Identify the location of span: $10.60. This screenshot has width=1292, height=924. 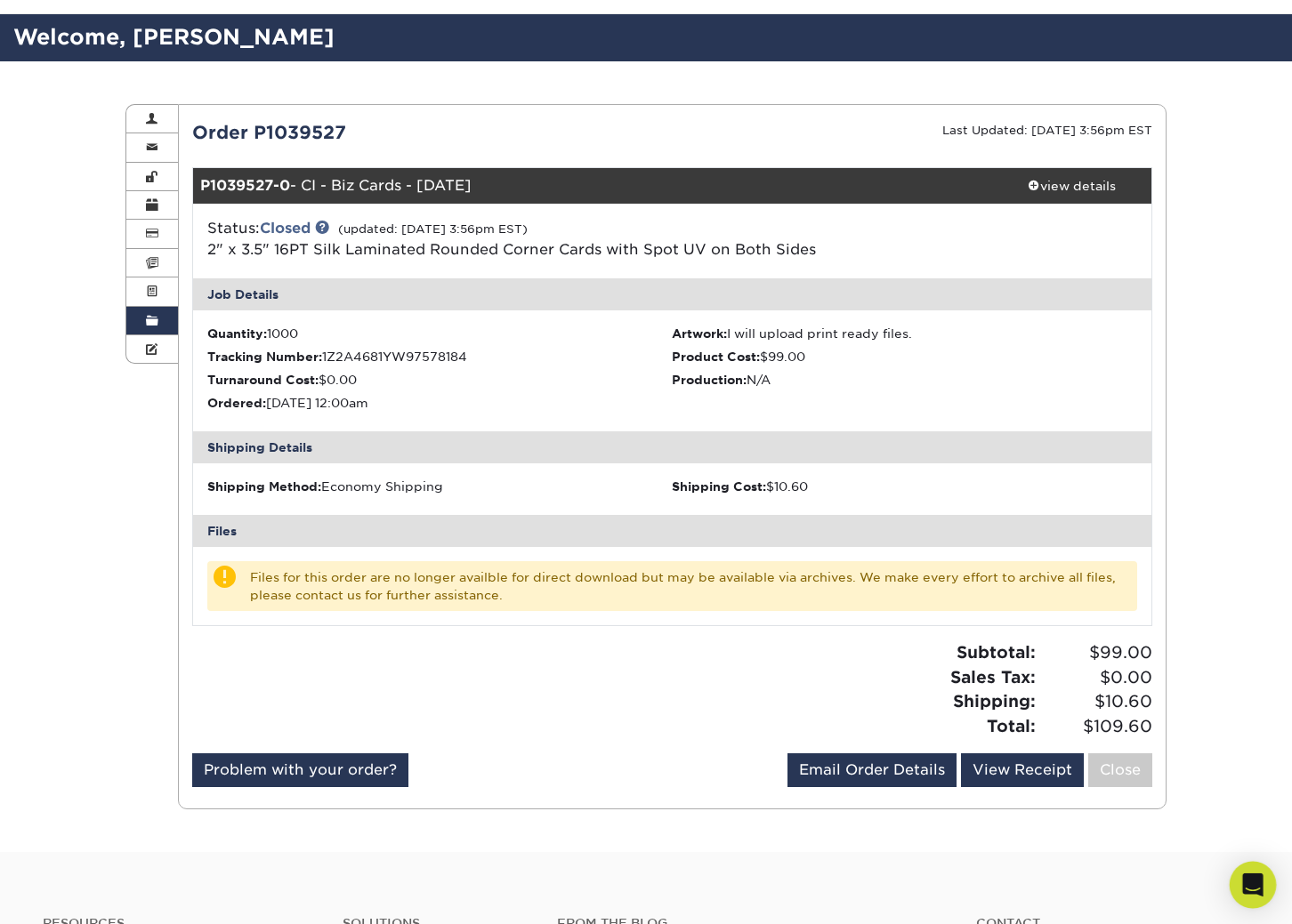
(1096, 702).